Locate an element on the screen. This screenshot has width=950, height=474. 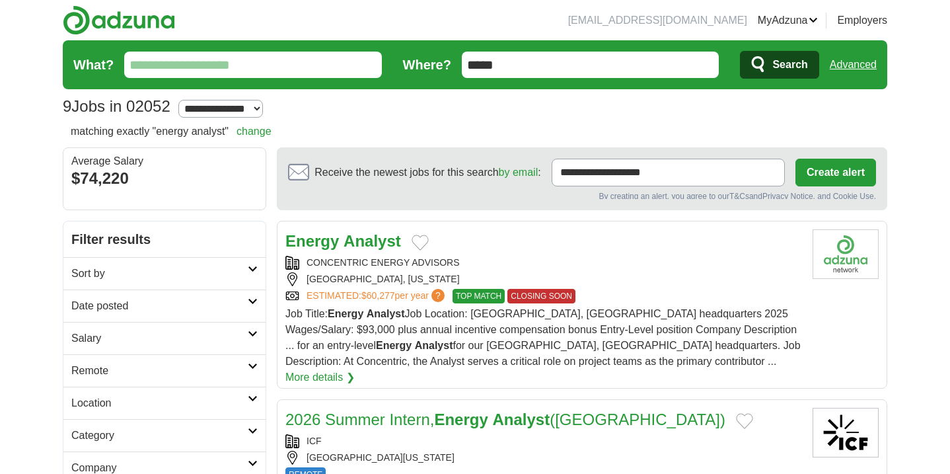
a: change is located at coordinates (254, 131).